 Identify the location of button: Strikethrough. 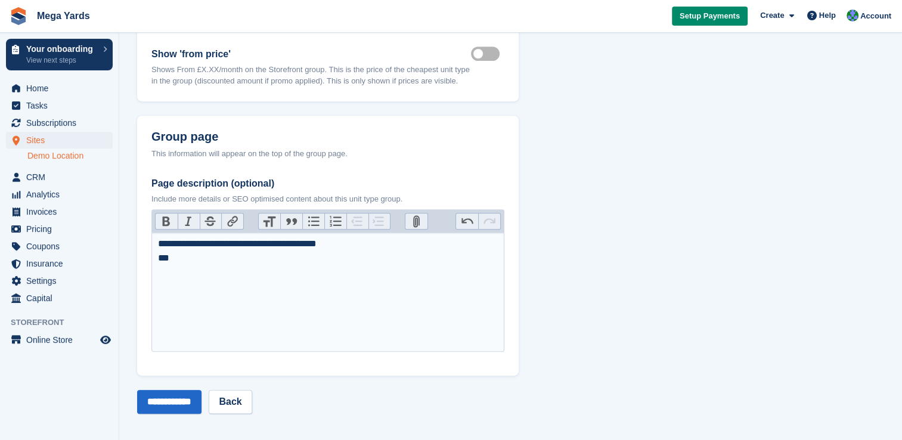
(210, 221).